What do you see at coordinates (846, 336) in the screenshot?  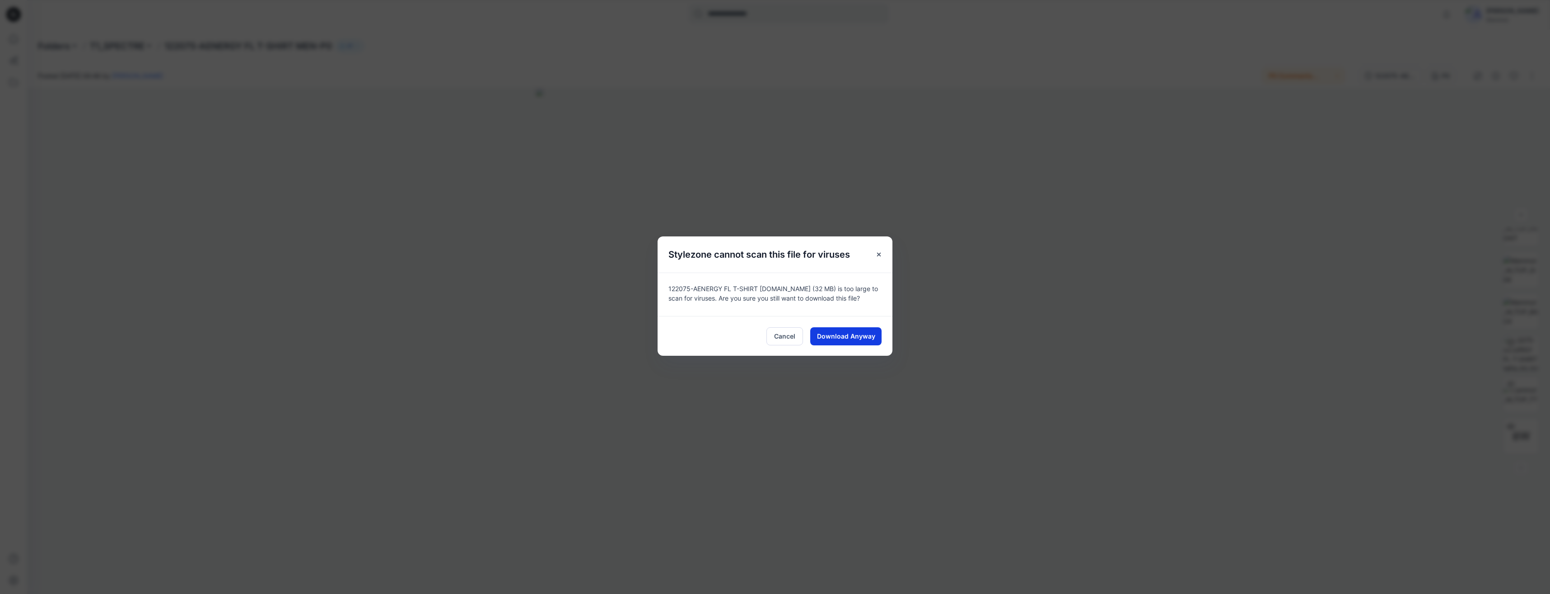 I see `span: Download Anyway` at bounding box center [846, 336].